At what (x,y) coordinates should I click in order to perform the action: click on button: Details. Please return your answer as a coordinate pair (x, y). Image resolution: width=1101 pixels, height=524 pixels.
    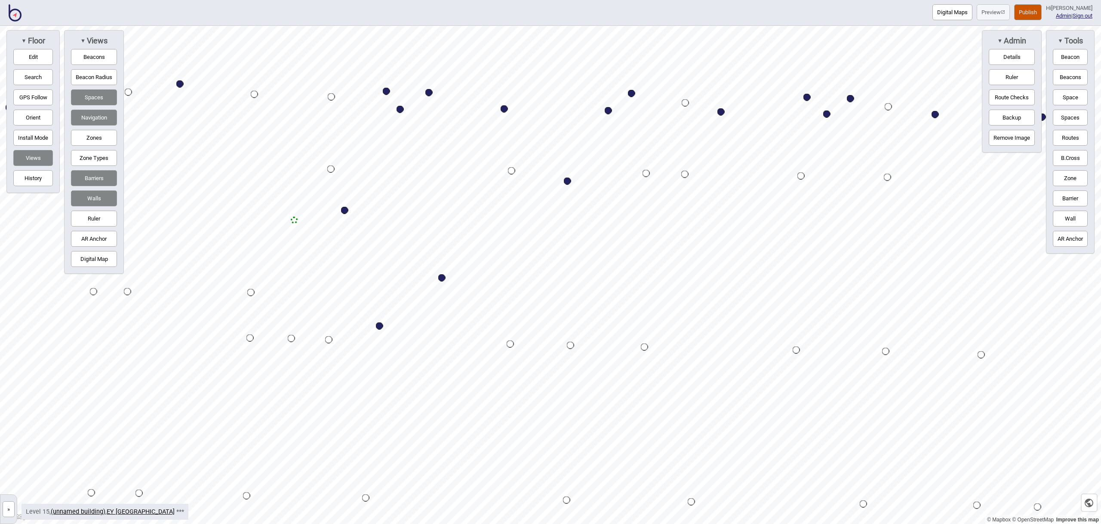
    Looking at the image, I should click on (1012, 57).